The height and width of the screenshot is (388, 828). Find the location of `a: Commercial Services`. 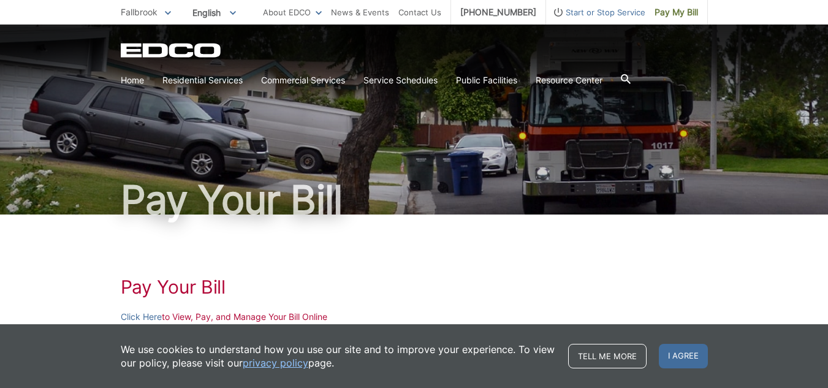

a: Commercial Services is located at coordinates (303, 80).